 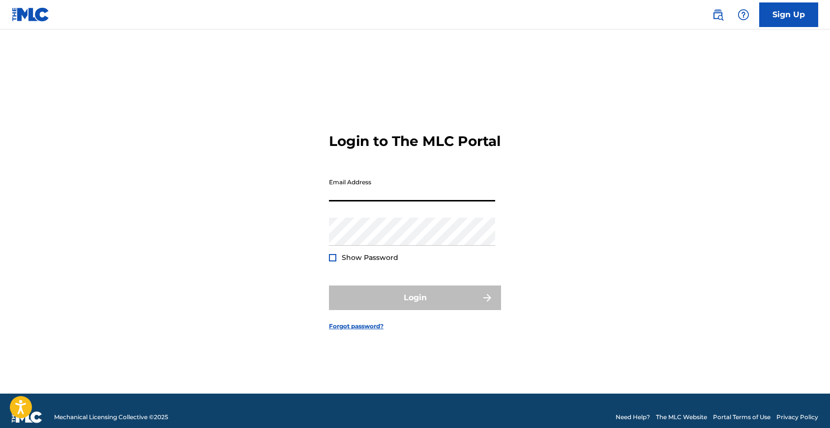 What do you see at coordinates (27, 418) in the screenshot?
I see `img: logo` at bounding box center [27, 418].